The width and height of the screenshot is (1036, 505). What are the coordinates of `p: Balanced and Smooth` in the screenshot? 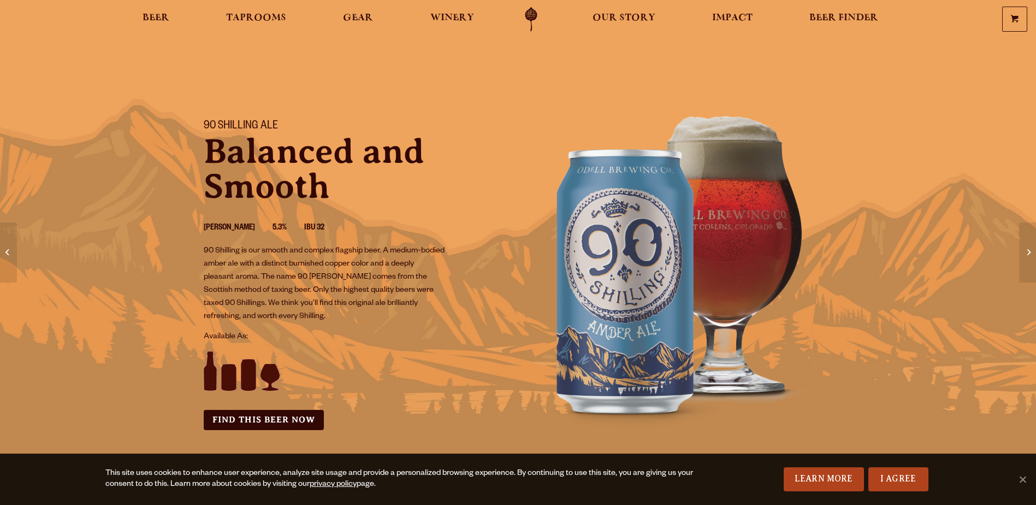 It's located at (354, 169).